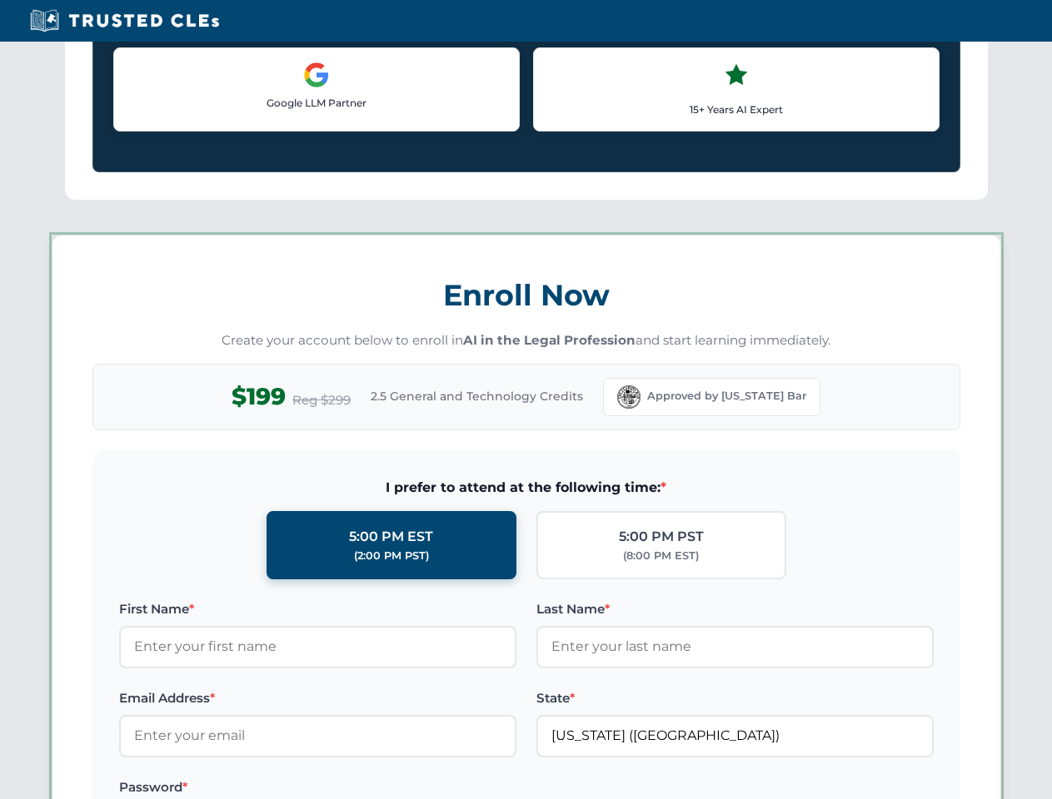  What do you see at coordinates (317, 788) in the screenshot?
I see `label: Password` at bounding box center [317, 788].